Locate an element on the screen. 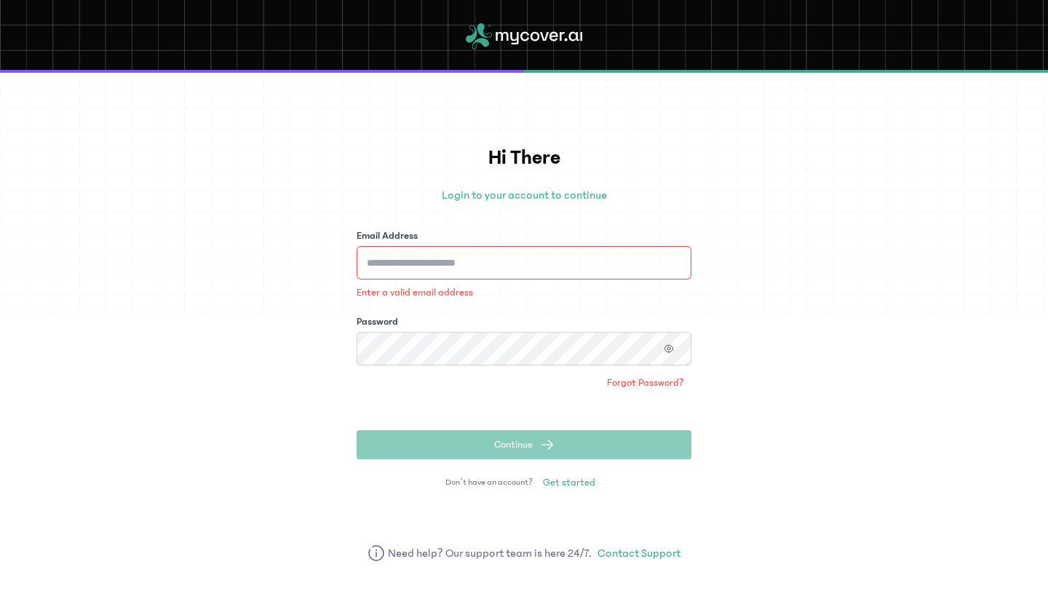  span: Don’t have an account? is located at coordinates (489, 482).